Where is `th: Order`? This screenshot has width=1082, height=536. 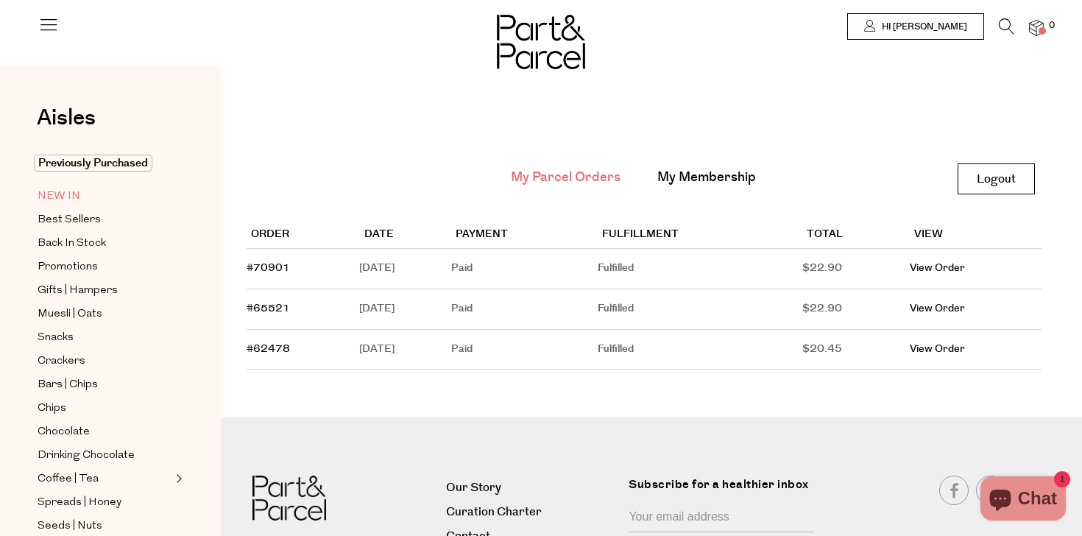 th: Order is located at coordinates (302, 235).